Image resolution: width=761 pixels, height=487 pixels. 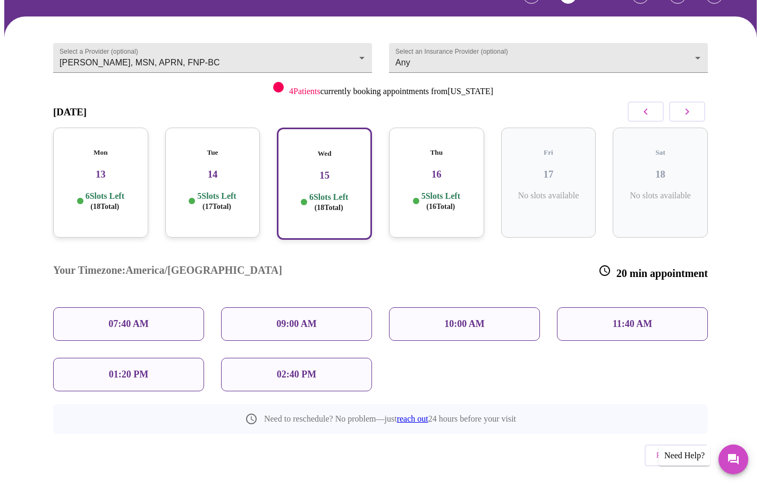 I want to click on p: 11:40 AM, so click(x=632, y=324).